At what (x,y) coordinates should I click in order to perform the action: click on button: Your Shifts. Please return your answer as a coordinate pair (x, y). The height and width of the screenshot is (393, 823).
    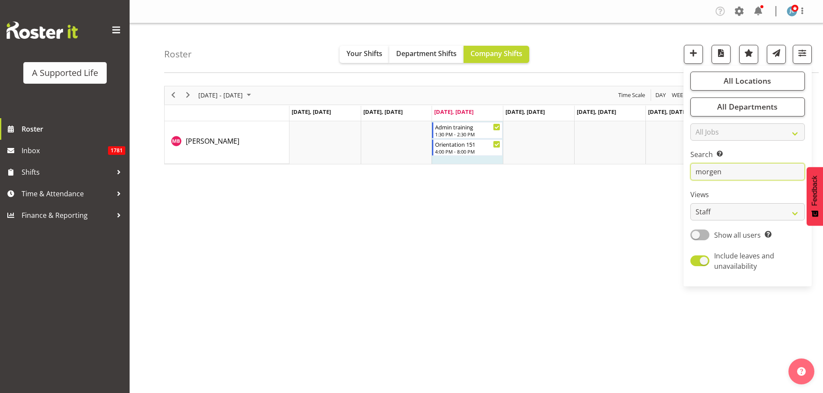
    Looking at the image, I should click on (364, 54).